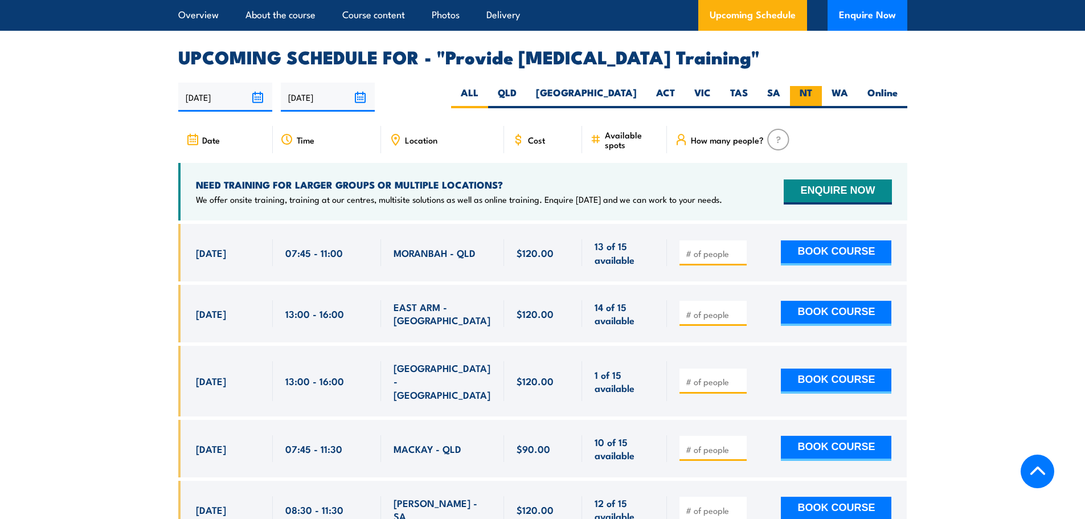 The image size is (1085, 519). I want to click on span: Cost, so click(537, 140).